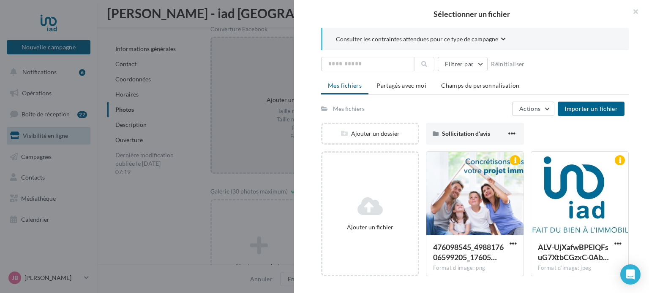 The height and width of the screenshot is (293, 649). What do you see at coordinates (579, 269) in the screenshot?
I see `div: Format d'image: jpeg` at bounding box center [579, 269].